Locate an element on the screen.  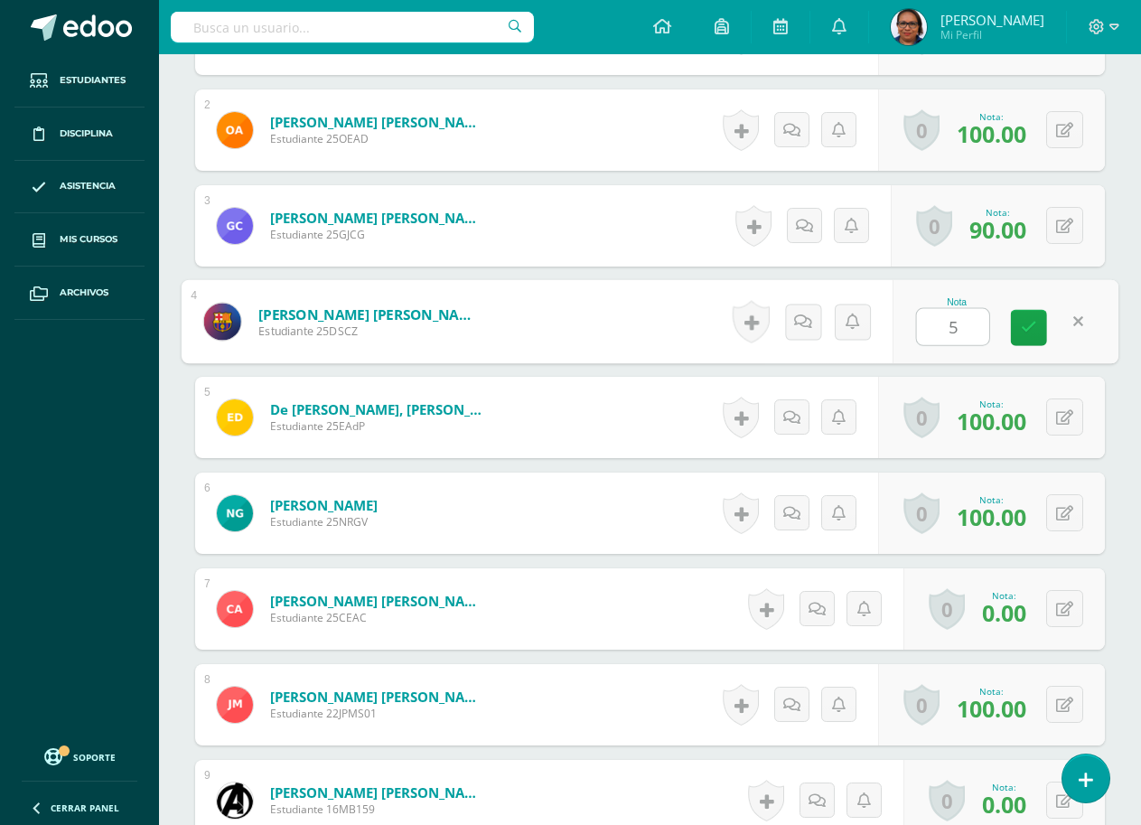
span: 90.00 is located at coordinates (997, 229).